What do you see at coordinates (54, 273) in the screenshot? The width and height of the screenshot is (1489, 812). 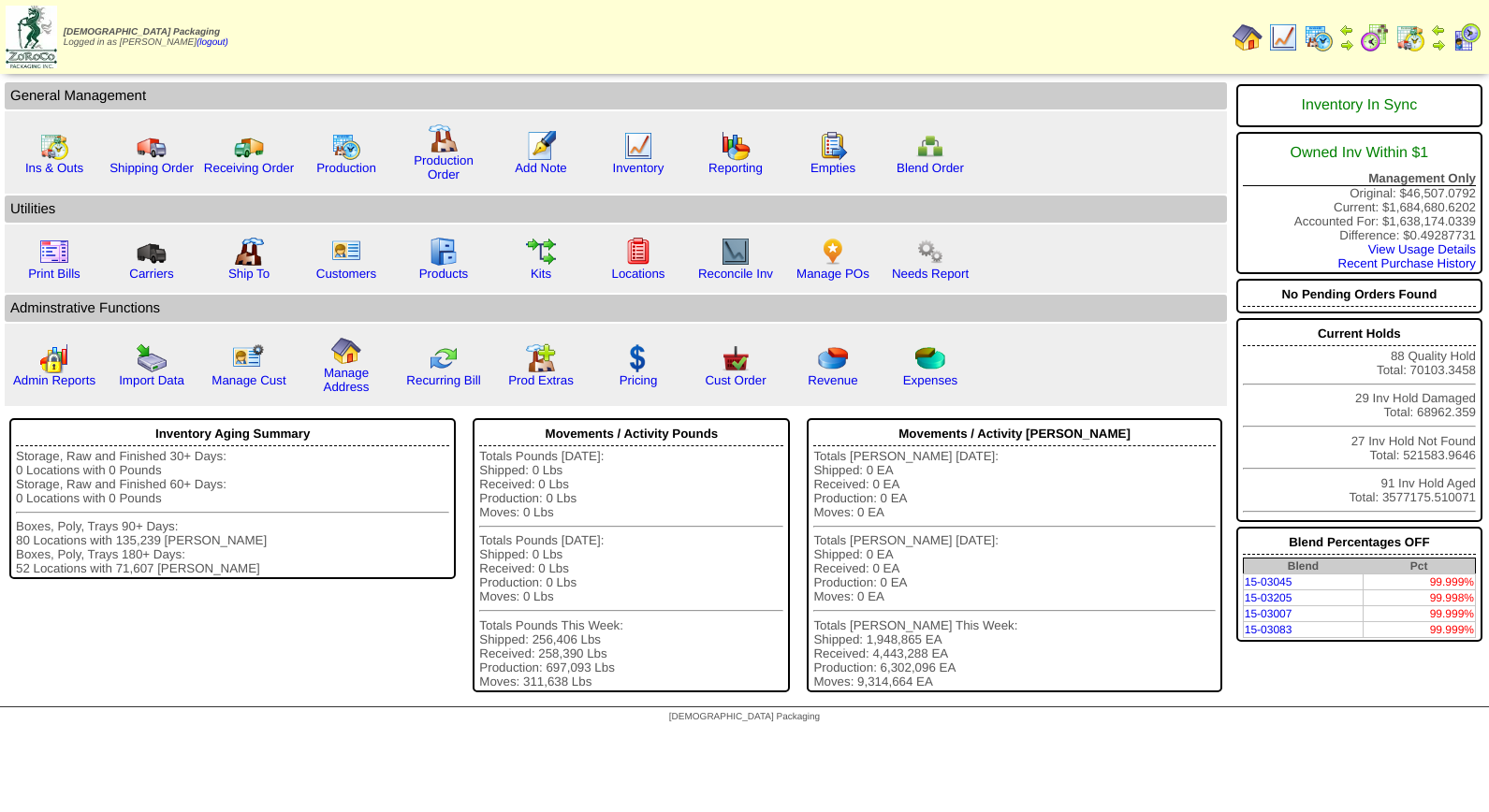 I see `a: Print Bills` at bounding box center [54, 273].